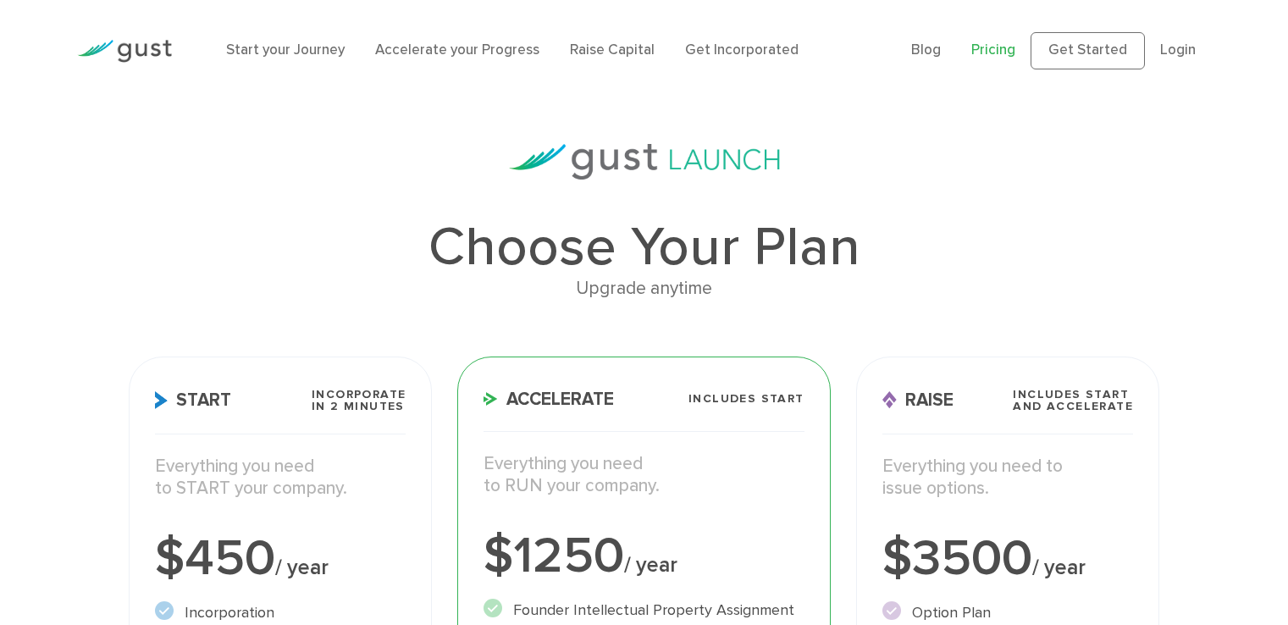  What do you see at coordinates (1073, 400) in the screenshot?
I see `span: Includes START and ACCELERATE` at bounding box center [1073, 400].